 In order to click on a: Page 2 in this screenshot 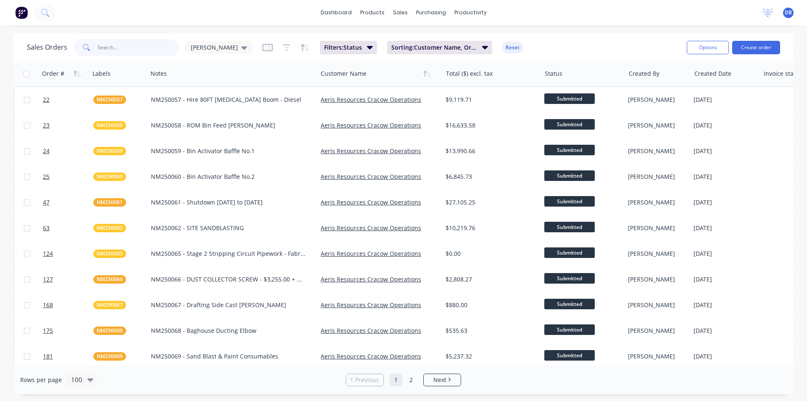, I will do `click(411, 380)`.